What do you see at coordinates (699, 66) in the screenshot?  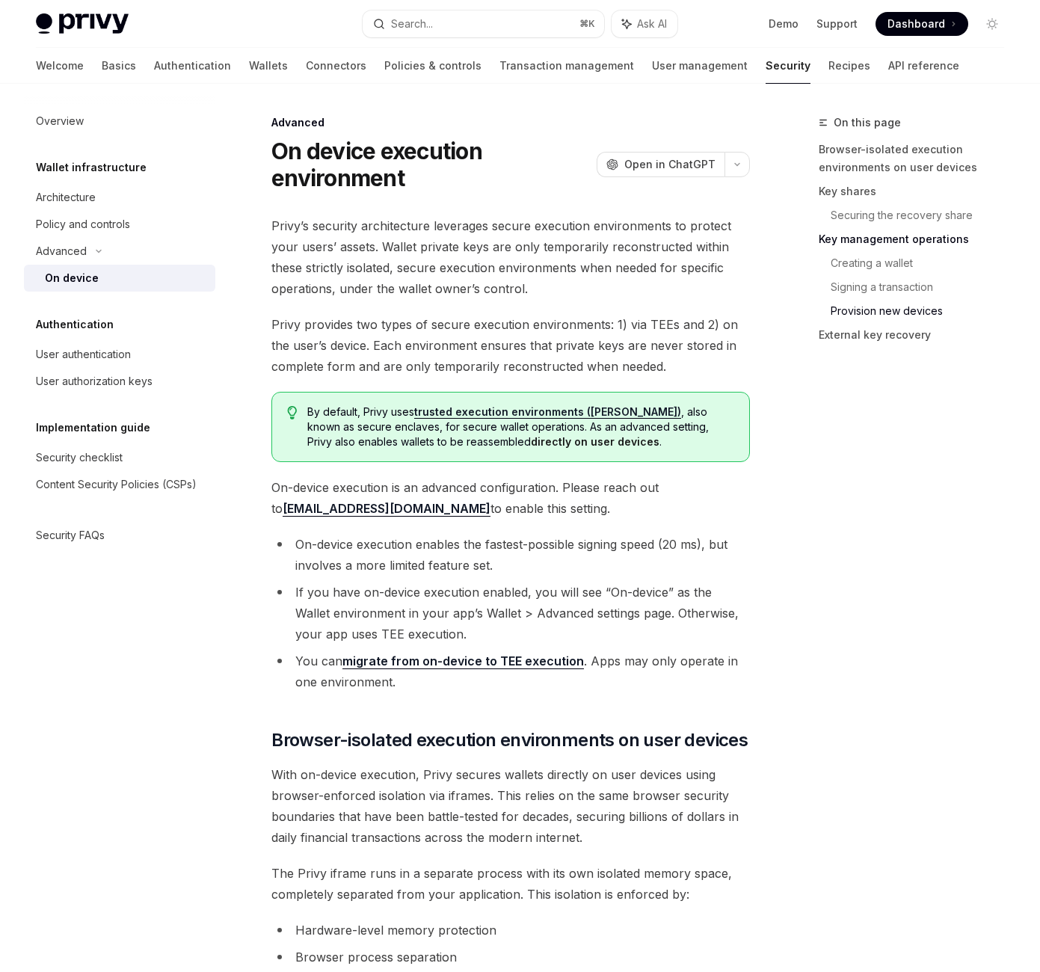 I see `a: User management` at bounding box center [699, 66].